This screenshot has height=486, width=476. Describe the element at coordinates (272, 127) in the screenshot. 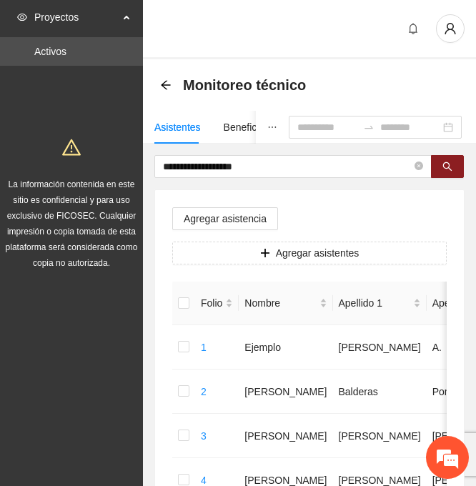

I see `button: ellipsis` at that location.